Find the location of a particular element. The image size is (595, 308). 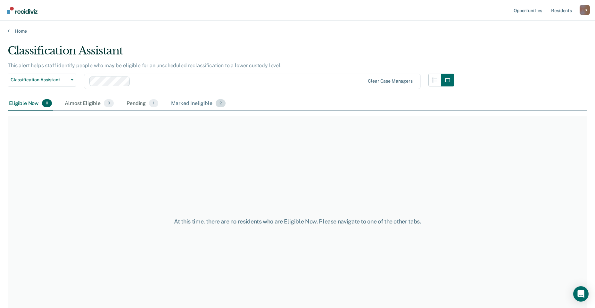

div: Almost Eligible0 is located at coordinates (89, 104).